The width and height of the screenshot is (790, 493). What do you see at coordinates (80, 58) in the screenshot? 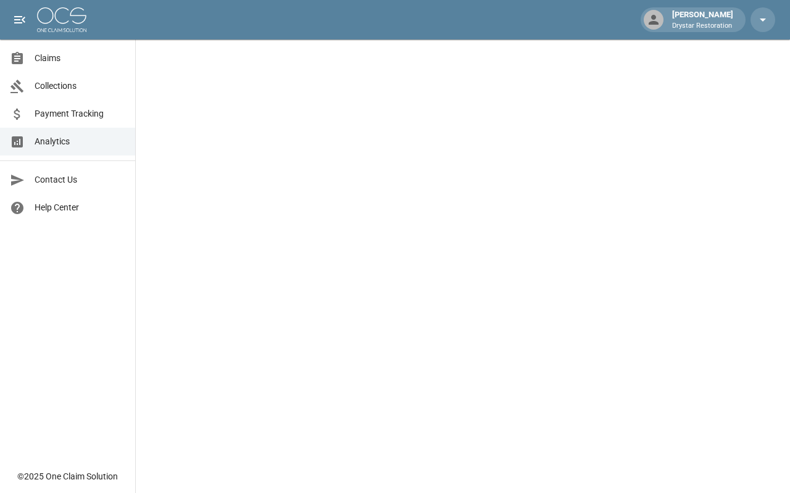
I see `span: Claims` at bounding box center [80, 58].